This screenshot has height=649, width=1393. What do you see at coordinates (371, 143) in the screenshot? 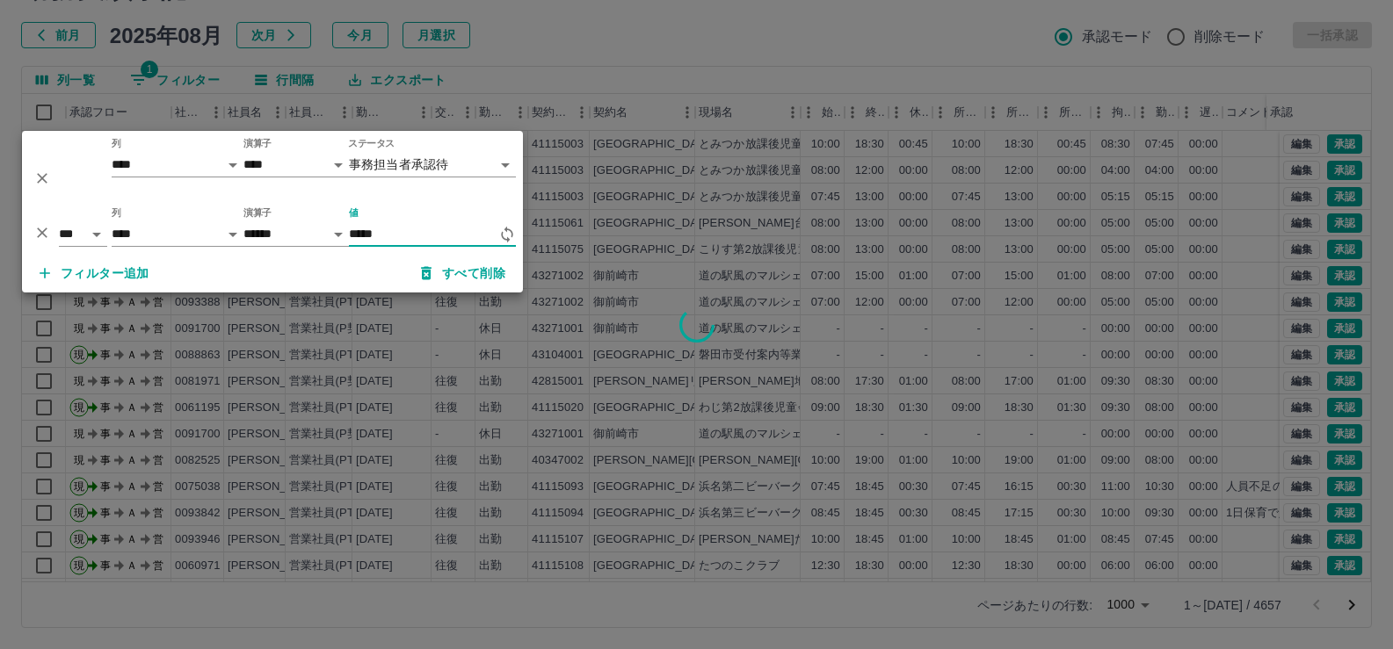
I see `label: ステータス` at bounding box center [371, 143].